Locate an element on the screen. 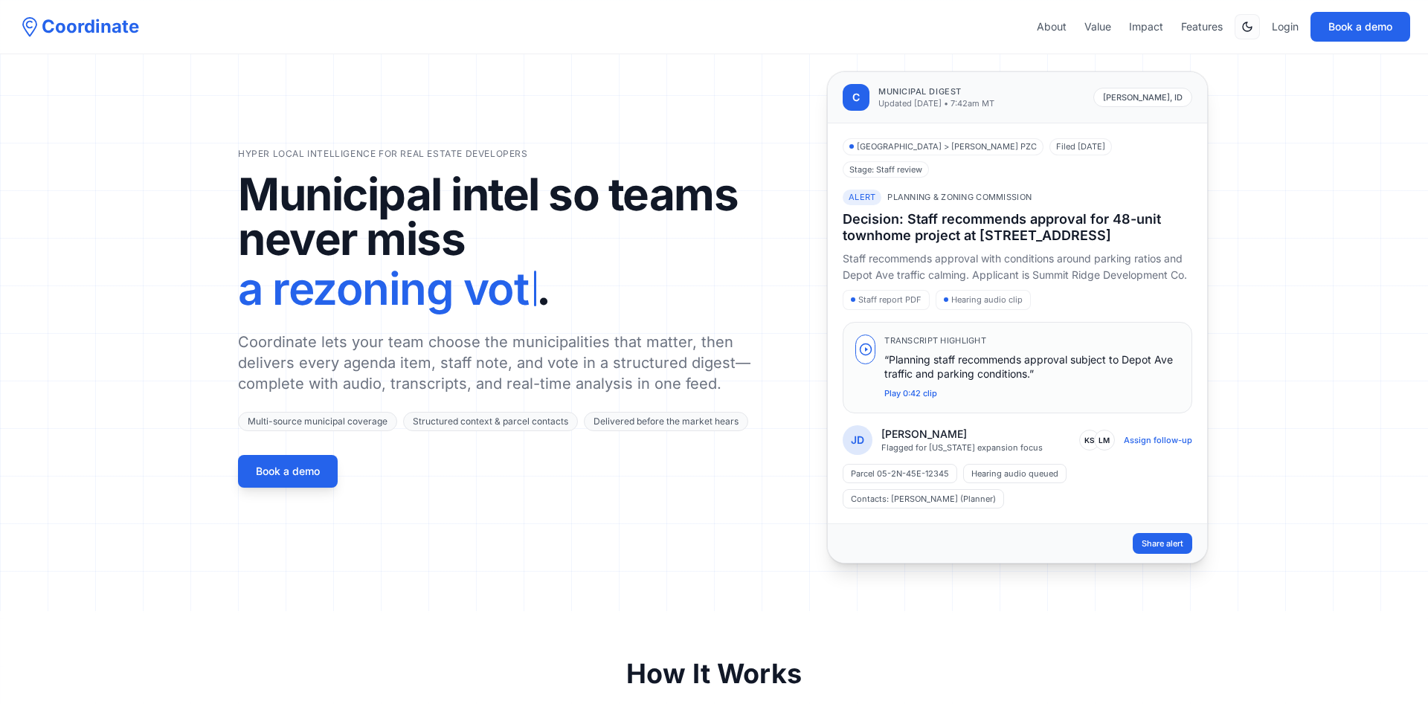  p: Municipal digest is located at coordinates (936, 91).